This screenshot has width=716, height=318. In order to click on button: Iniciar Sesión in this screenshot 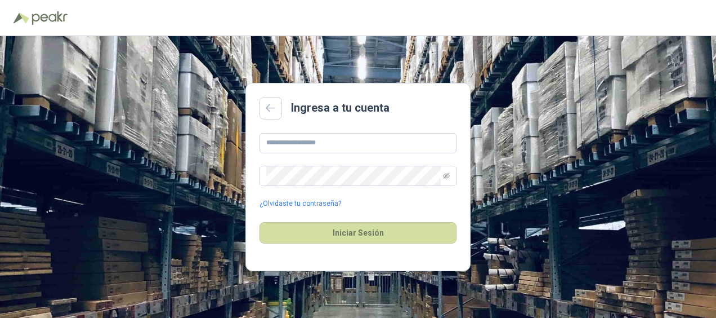, I will do `click(358, 233)`.